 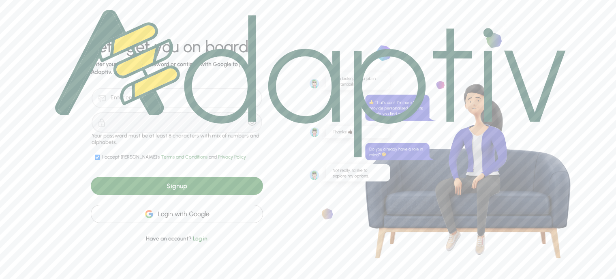 What do you see at coordinates (177, 234) in the screenshot?
I see `div: Have an account?` at bounding box center [177, 234].